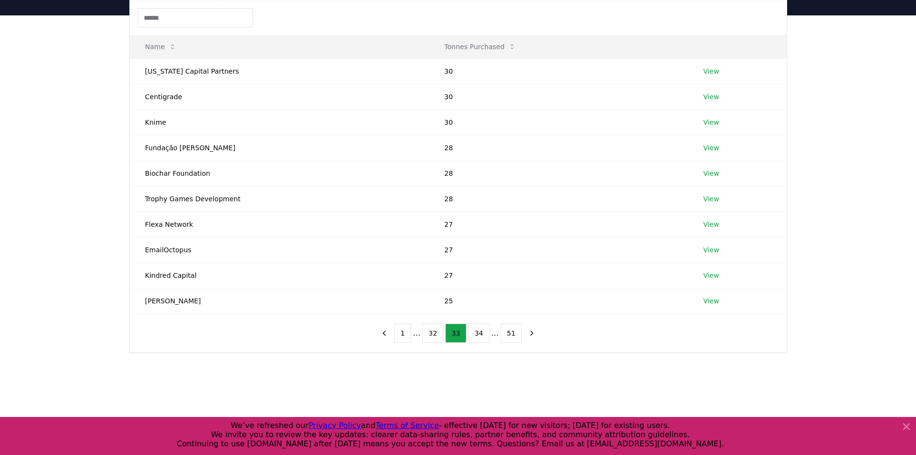 The width and height of the screenshot is (916, 455). I want to click on td: Biochar Foundation, so click(279, 173).